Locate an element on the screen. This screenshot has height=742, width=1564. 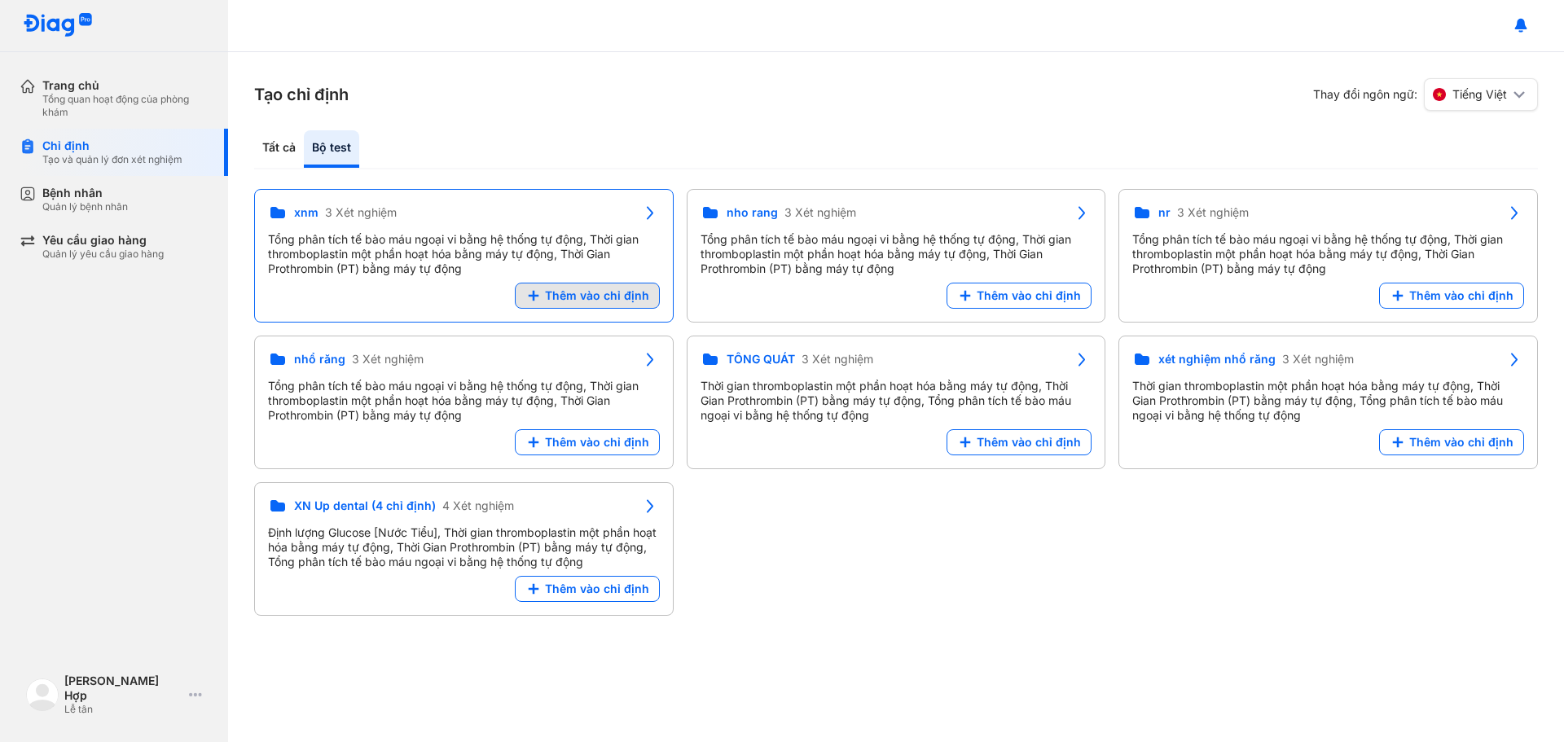
span: nr is located at coordinates (1164, 213).